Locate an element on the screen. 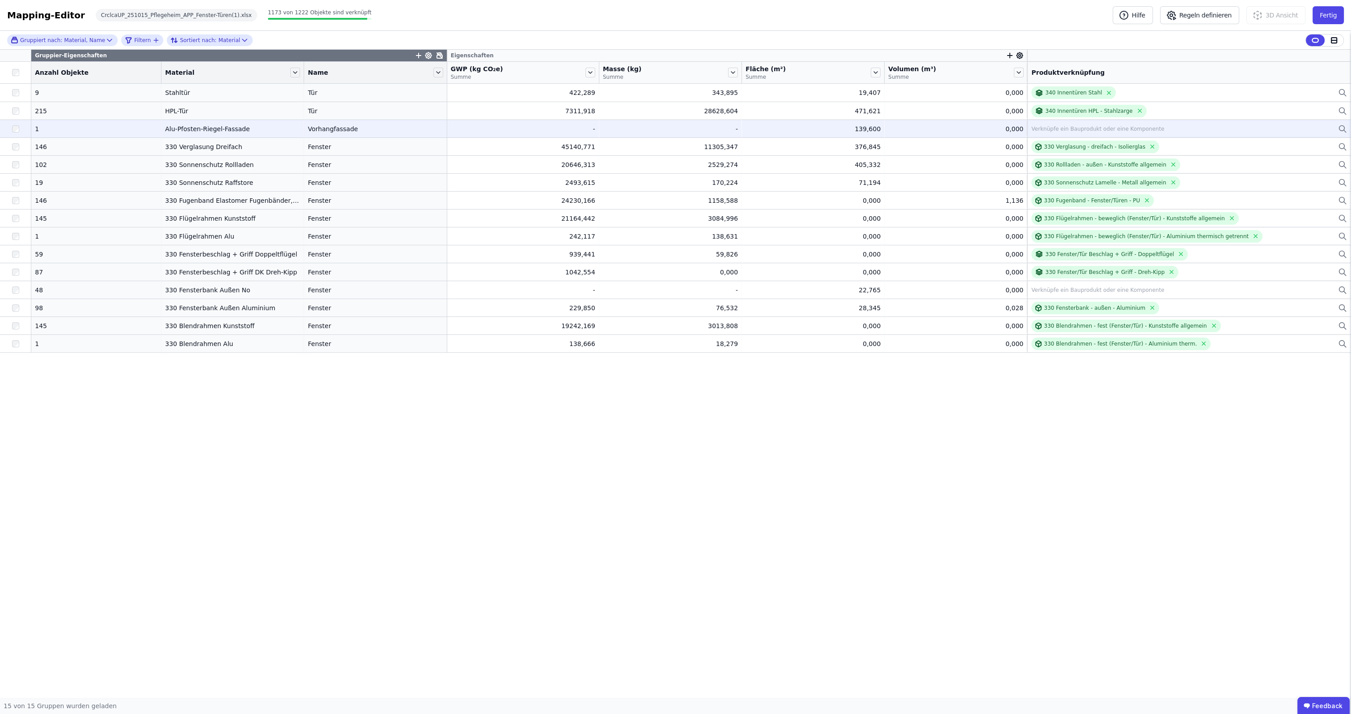 The width and height of the screenshot is (1351, 714). div: 22,765 is located at coordinates (813, 290).